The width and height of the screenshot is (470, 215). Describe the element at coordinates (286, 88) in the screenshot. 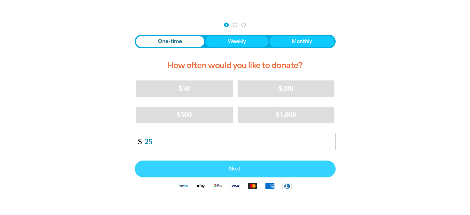

I see `span: $200` at that location.